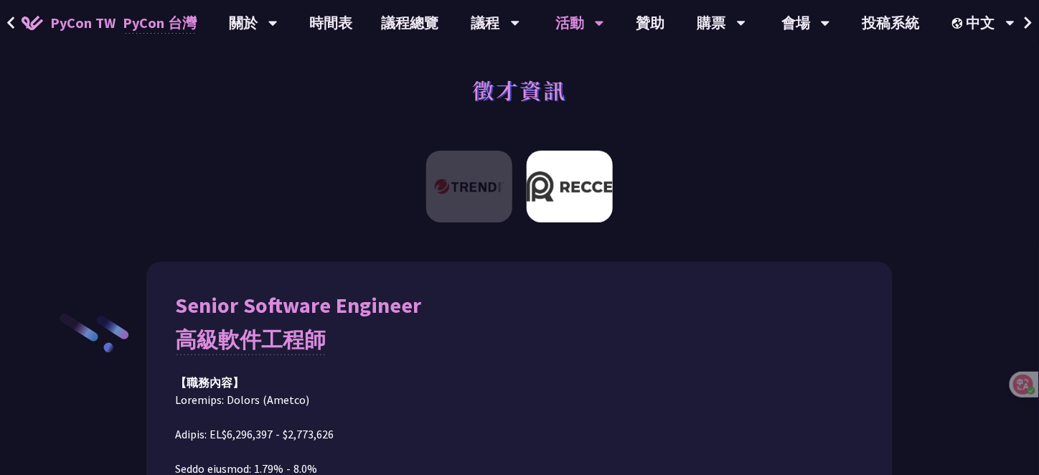 Image resolution: width=1039 pixels, height=475 pixels. I want to click on div: Senior Software Engineer, so click(520, 325).